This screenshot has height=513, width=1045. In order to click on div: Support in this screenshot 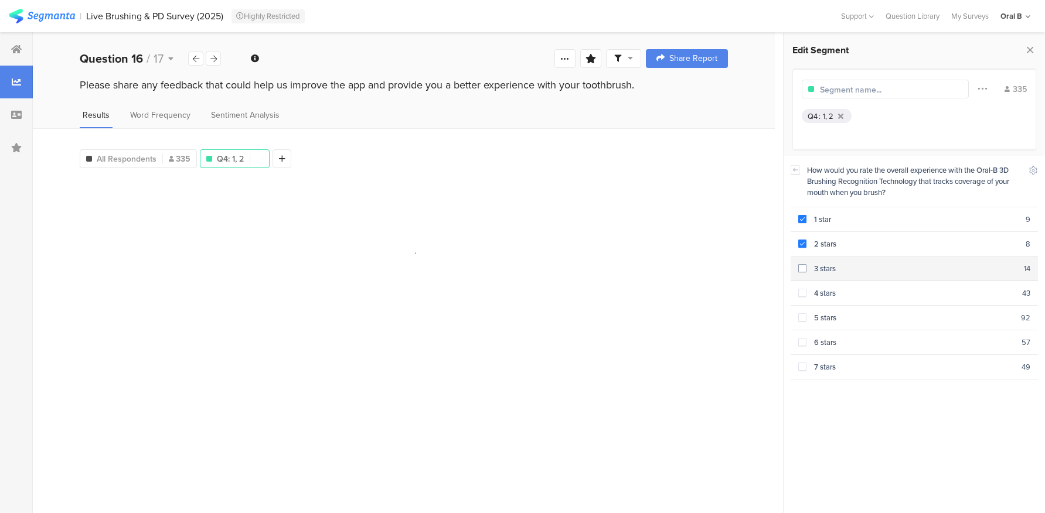, I will do `click(857, 16)`.